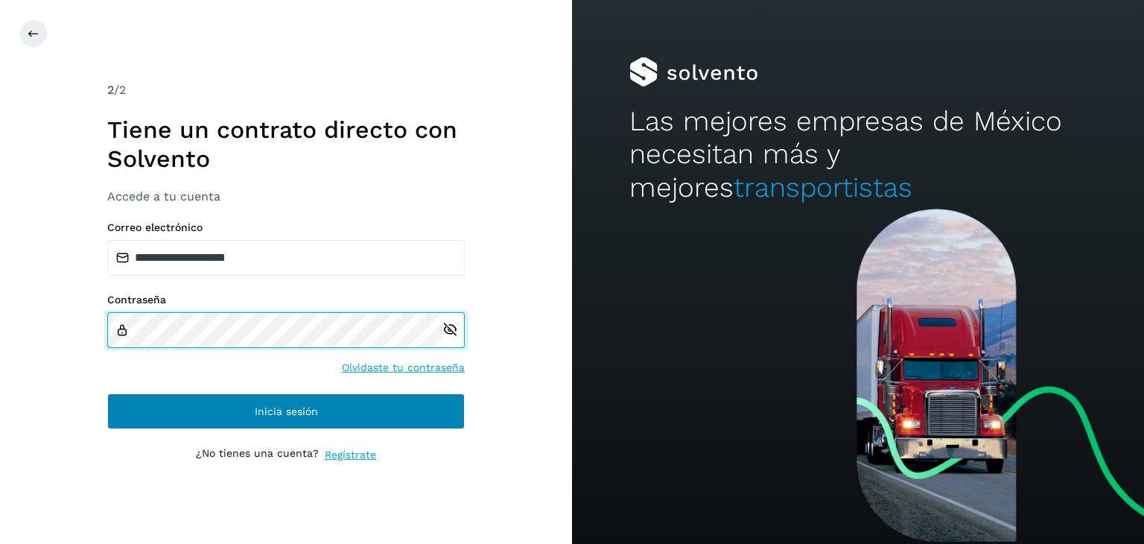 The height and width of the screenshot is (544, 1144). Describe the element at coordinates (403, 367) in the screenshot. I see `a: Olvidaste tu contraseña` at that location.